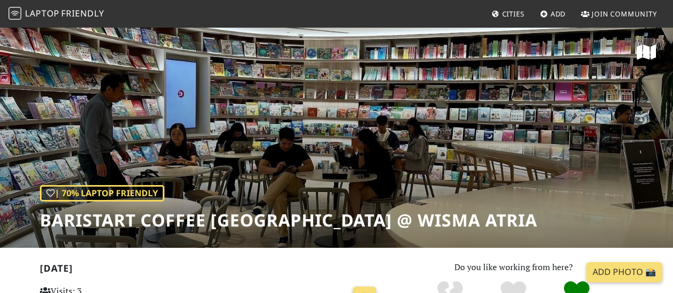  What do you see at coordinates (508, 14) in the screenshot?
I see `a: Cities` at bounding box center [508, 14].